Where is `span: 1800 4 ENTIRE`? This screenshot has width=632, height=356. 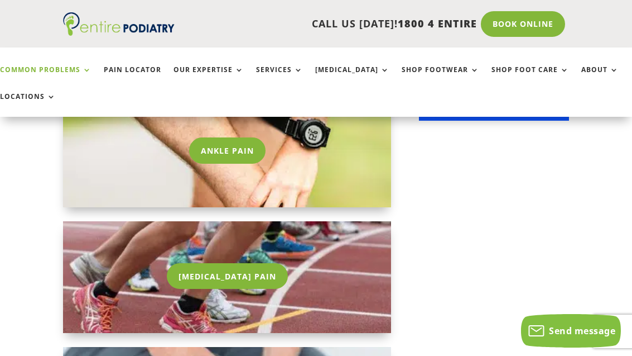
span: 1800 4 ENTIRE is located at coordinates (438, 23).